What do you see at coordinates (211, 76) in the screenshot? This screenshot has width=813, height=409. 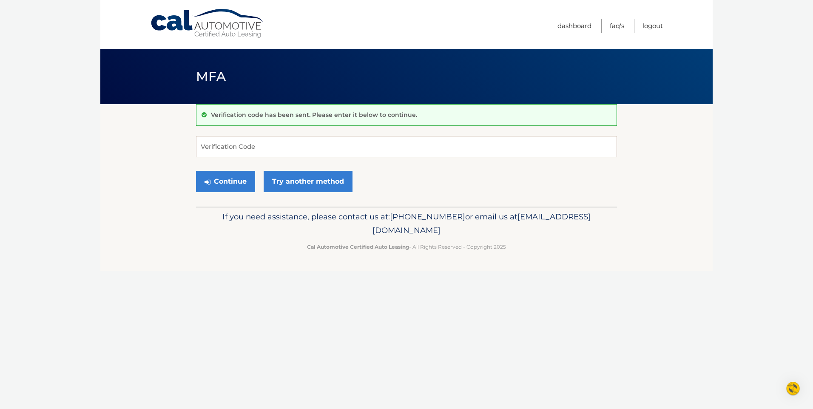 I see `span: MFA` at bounding box center [211, 76].